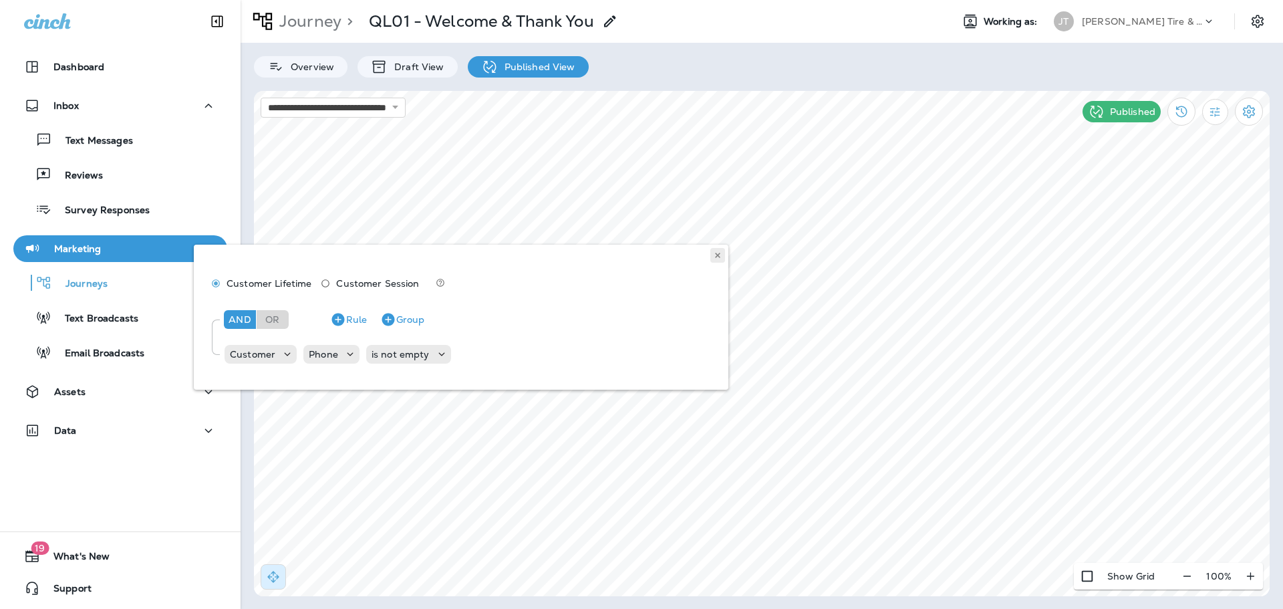  I want to click on button: Assets, so click(120, 391).